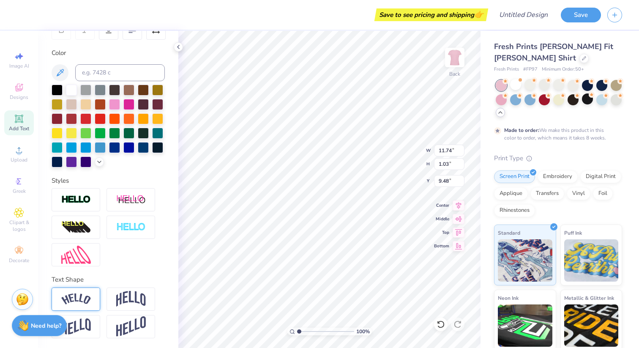 The height and width of the screenshot is (348, 639). Describe the element at coordinates (131, 299) in the screenshot. I see `img: Arch` at that location.